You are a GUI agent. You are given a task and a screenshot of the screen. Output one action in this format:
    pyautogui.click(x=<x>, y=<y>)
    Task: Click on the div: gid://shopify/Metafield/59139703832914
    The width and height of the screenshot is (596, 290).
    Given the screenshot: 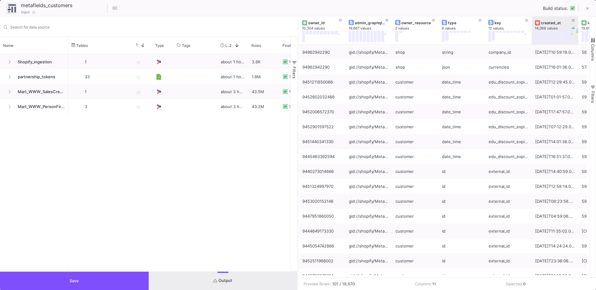 What is the action you would take?
    pyautogui.click(x=369, y=157)
    